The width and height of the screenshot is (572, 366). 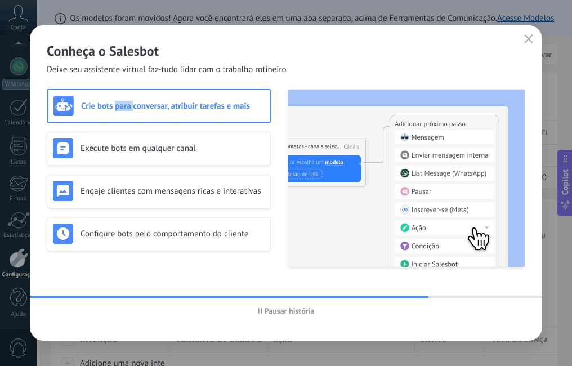 I want to click on h3: Crie bots para conversar, atribuir tarefas e mais, so click(x=172, y=106).